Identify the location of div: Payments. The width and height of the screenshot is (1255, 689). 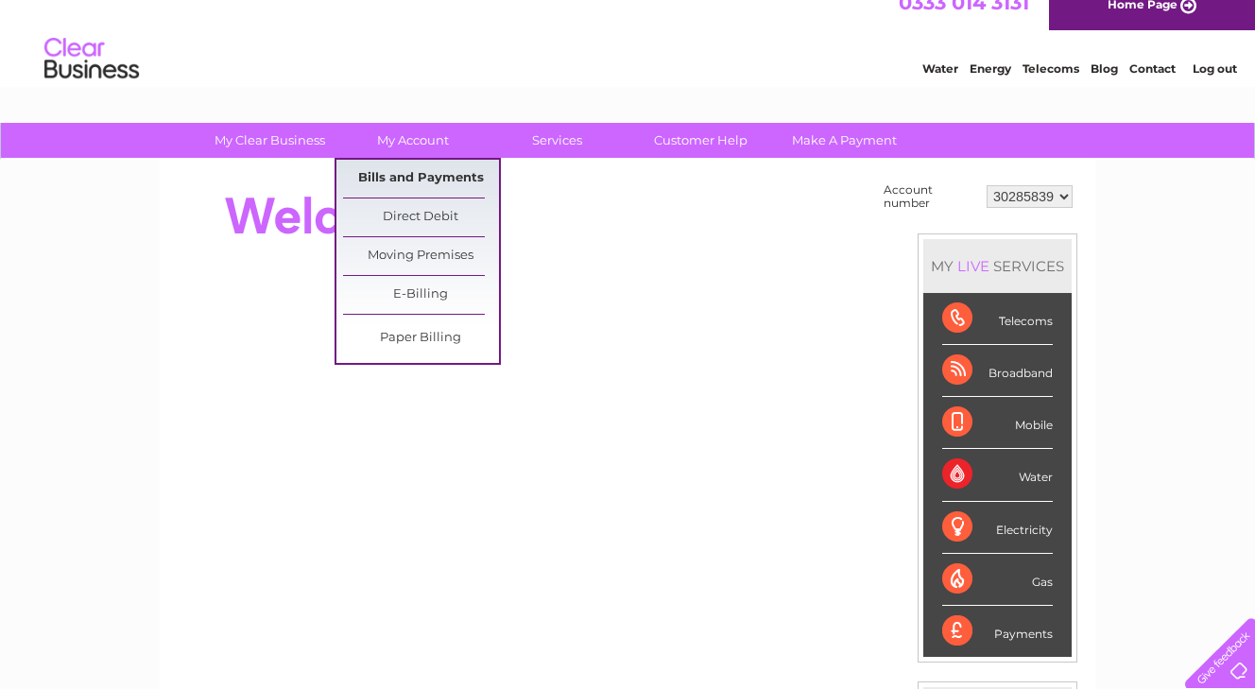
(997, 631).